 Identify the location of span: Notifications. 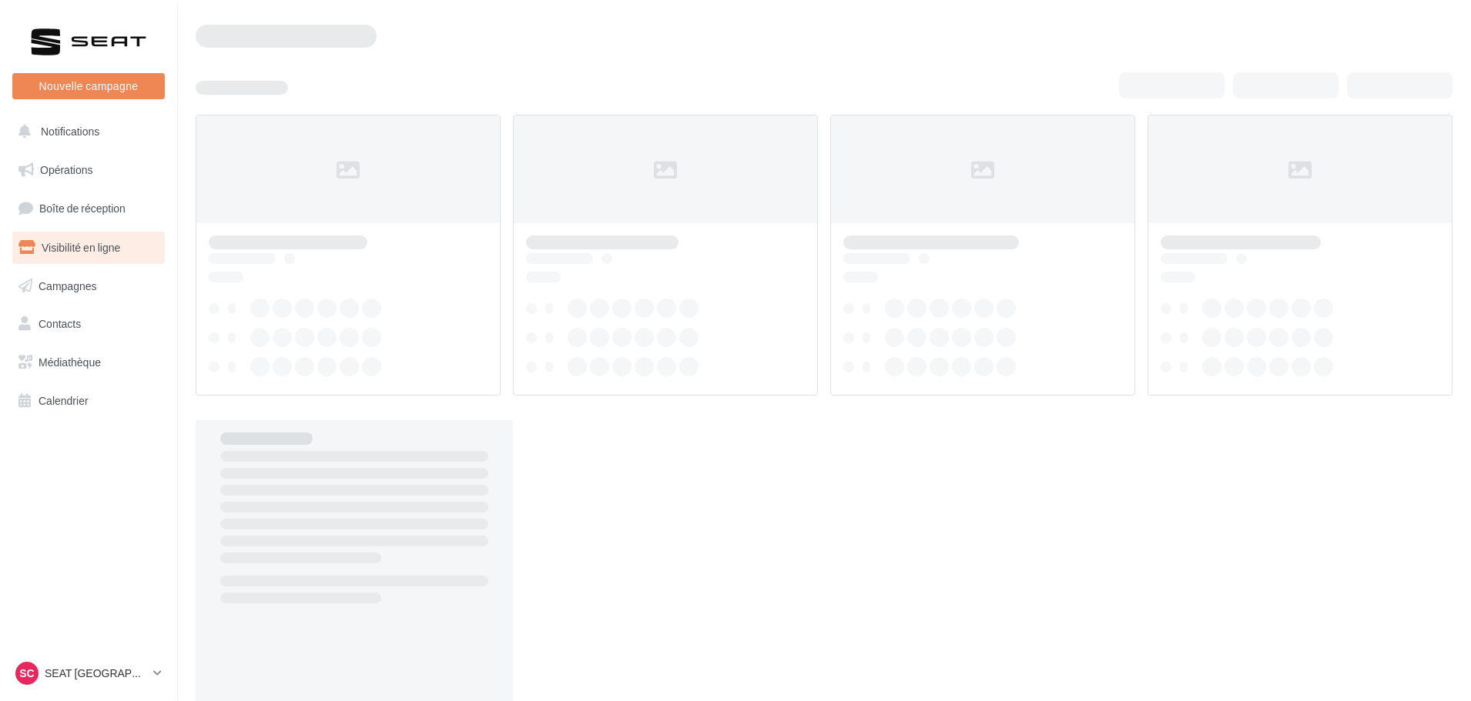
(70, 131).